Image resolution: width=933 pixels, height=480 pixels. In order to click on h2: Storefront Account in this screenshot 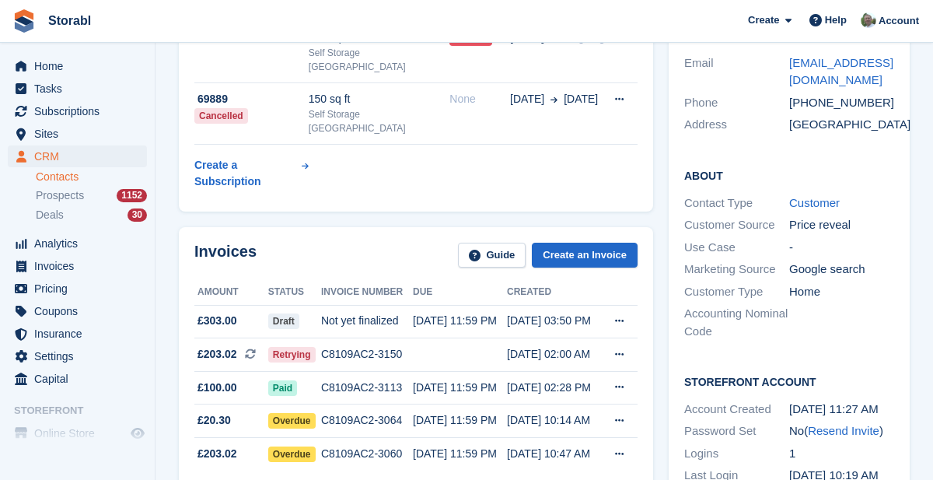, I will do `click(789, 381)`.